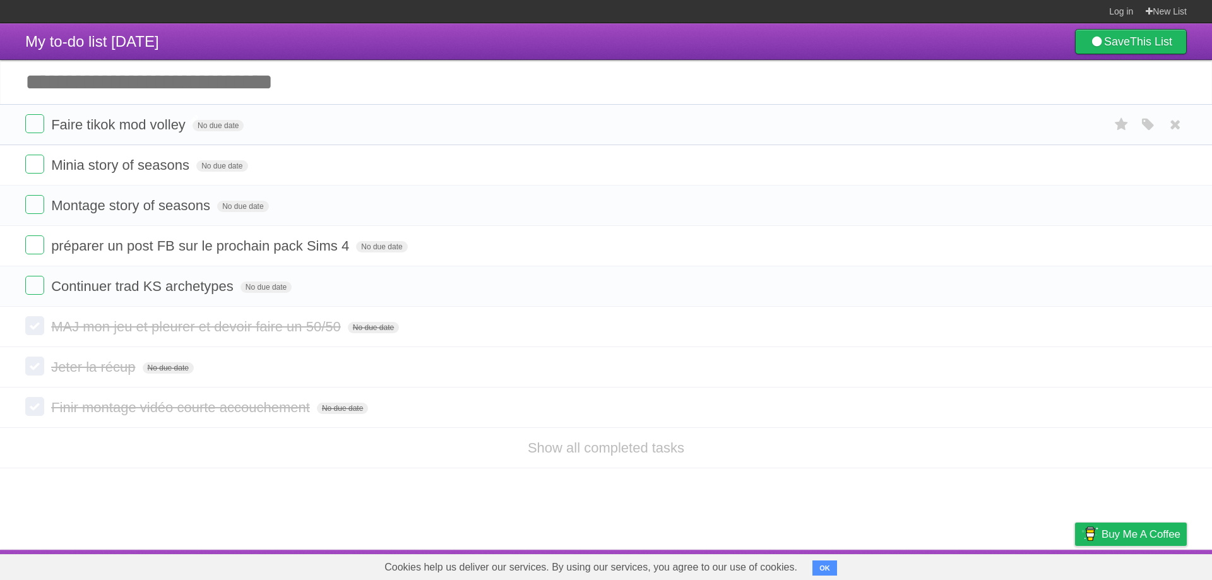 The image size is (1212, 580). I want to click on a: Suggest a feature, so click(1147, 565).